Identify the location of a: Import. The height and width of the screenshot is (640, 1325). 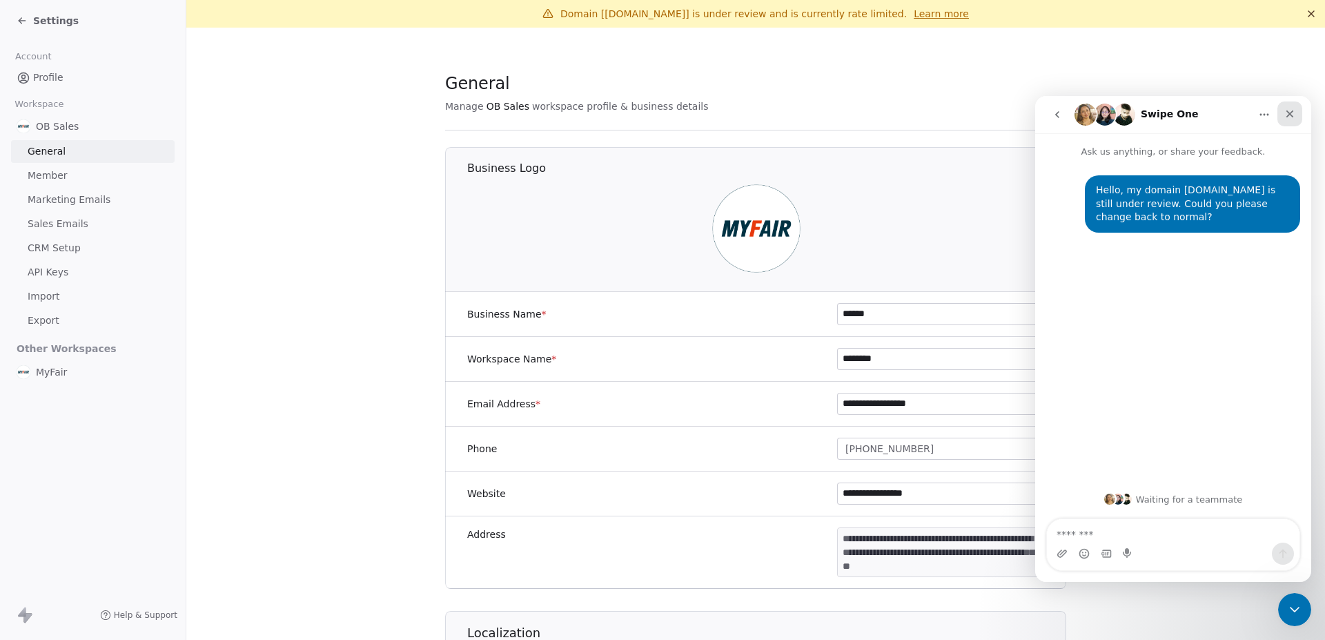
(92, 296).